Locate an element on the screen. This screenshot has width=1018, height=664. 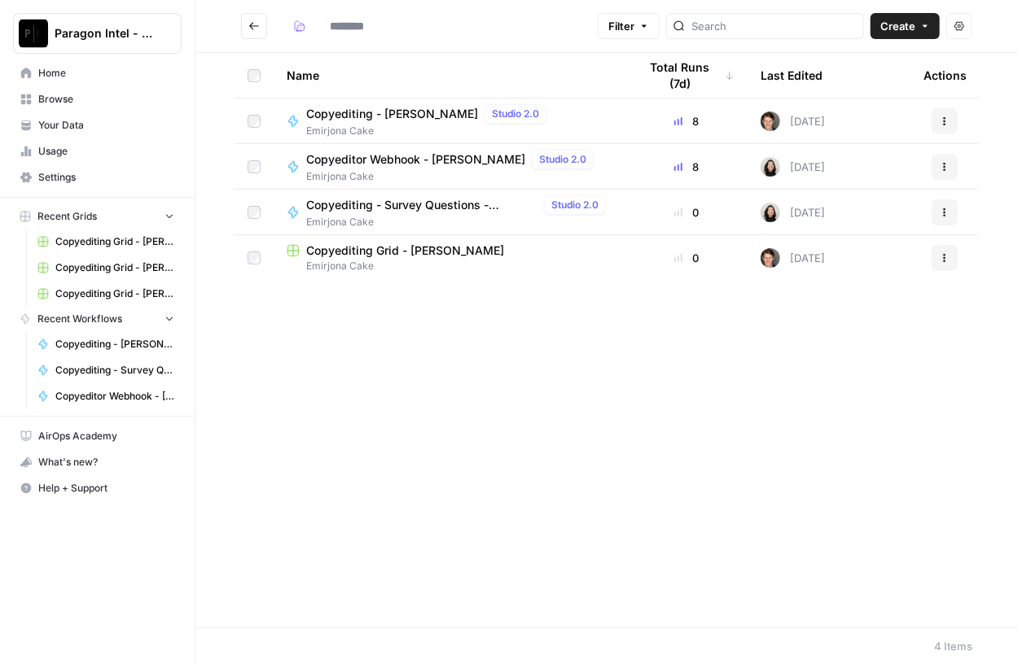
div: Total Runs (7d) is located at coordinates (686, 75).